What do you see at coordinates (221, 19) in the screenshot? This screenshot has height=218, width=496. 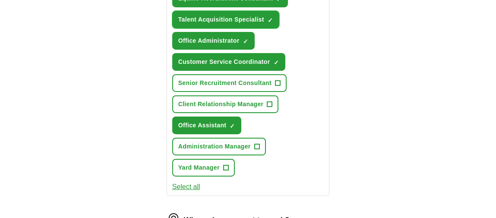 I see `span: Talent Acquisition Specialist` at bounding box center [221, 19].